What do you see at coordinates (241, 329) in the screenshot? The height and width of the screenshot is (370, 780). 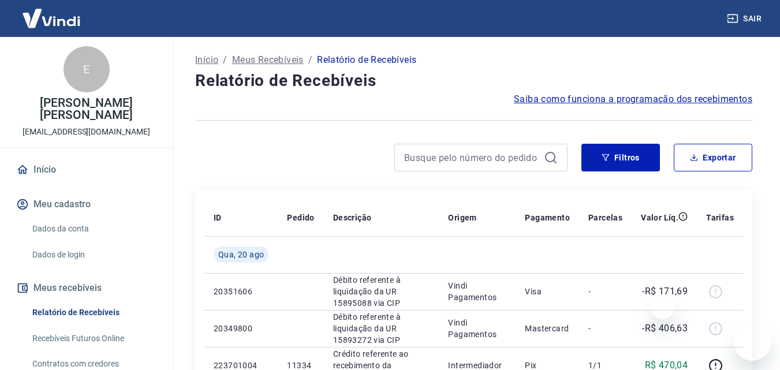 I see `p: 20349800` at bounding box center [241, 329].